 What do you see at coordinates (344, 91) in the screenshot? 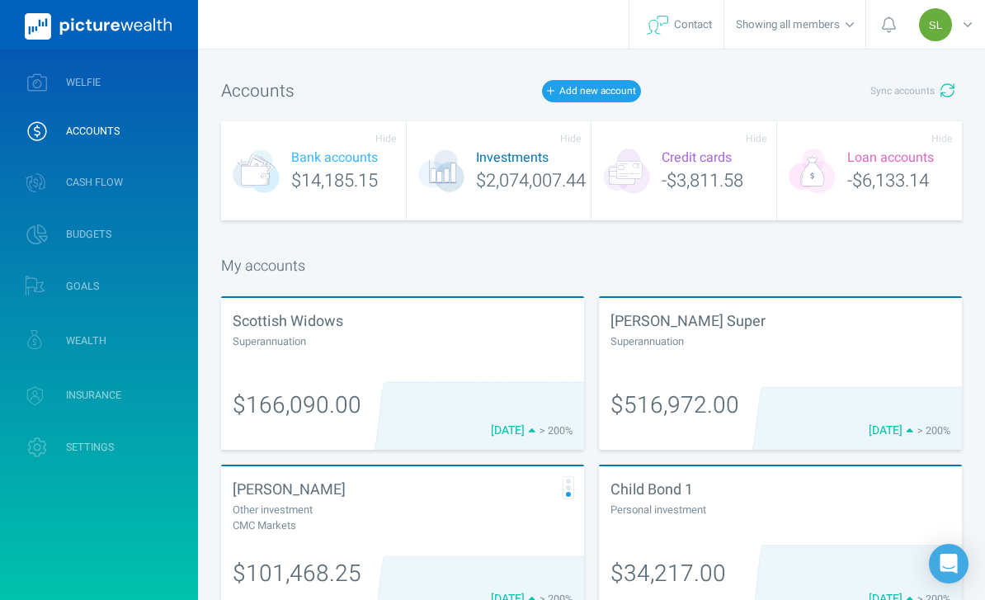
I see `h1: Accounts` at bounding box center [344, 91].